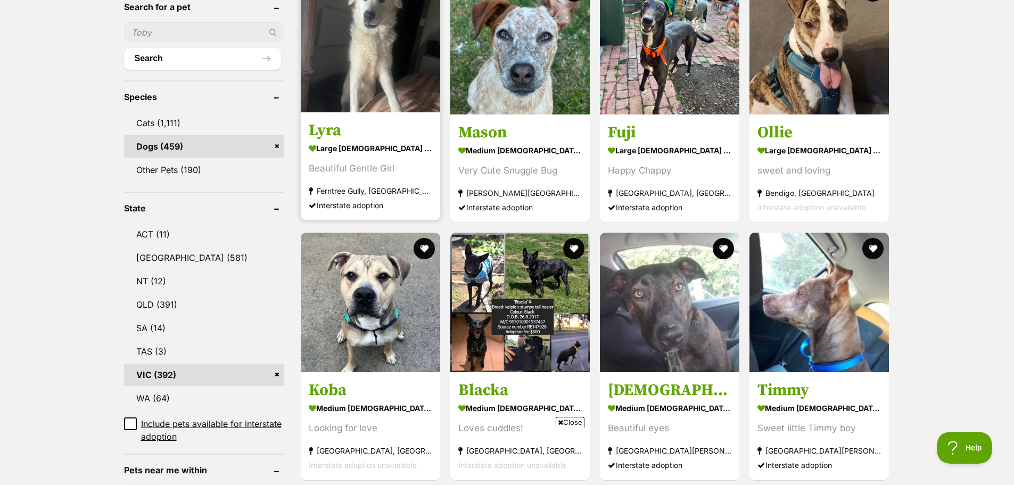 This screenshot has width=1014, height=485. I want to click on div: Looking for love, so click(370, 428).